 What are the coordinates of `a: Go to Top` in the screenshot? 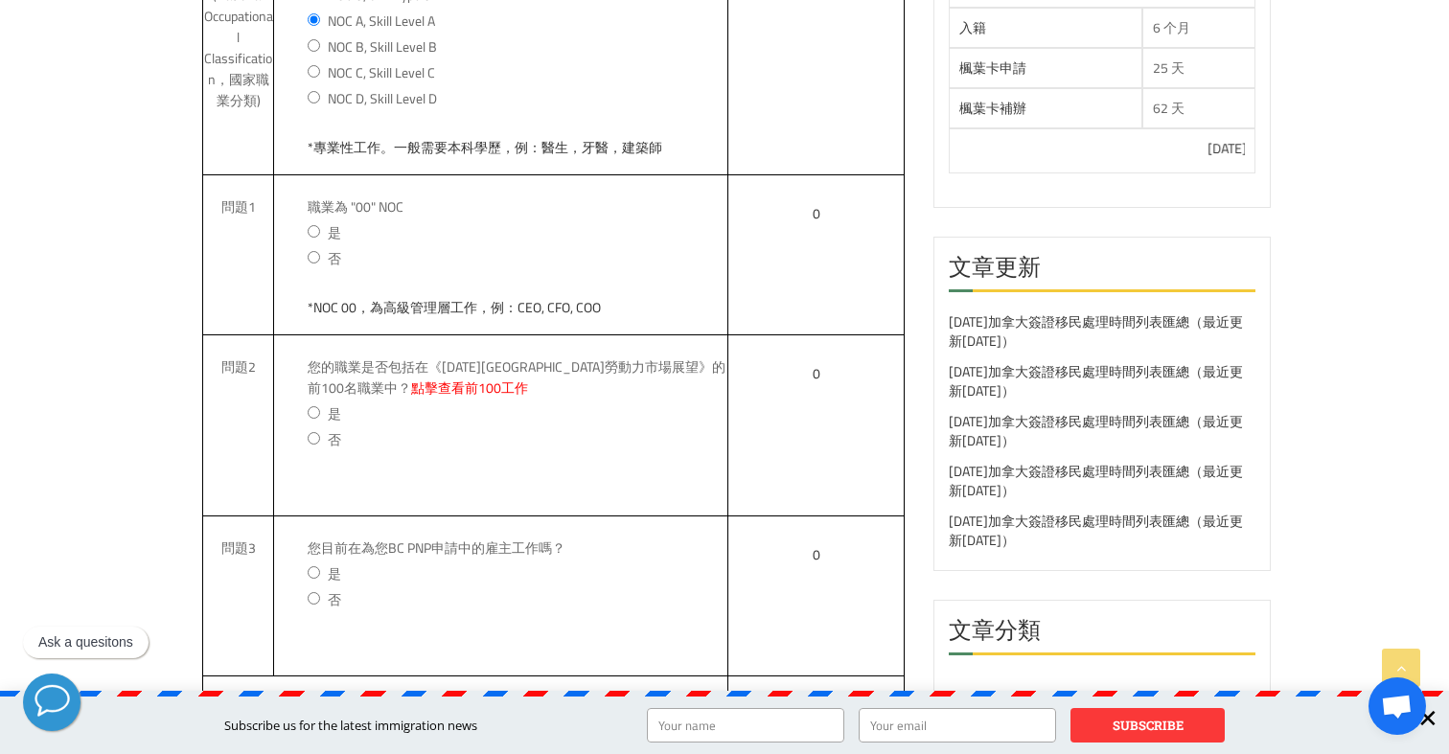 It's located at (1401, 668).